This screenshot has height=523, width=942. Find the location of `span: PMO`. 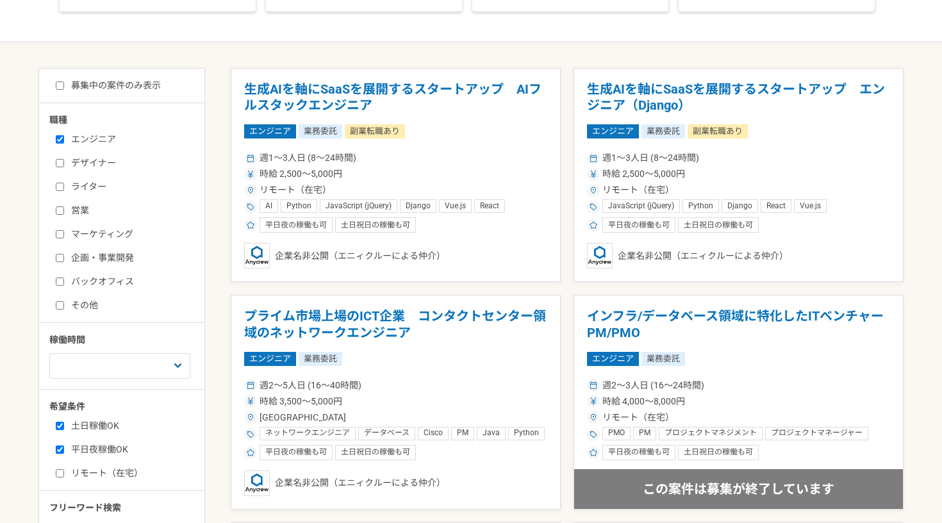

span: PMO is located at coordinates (616, 433).